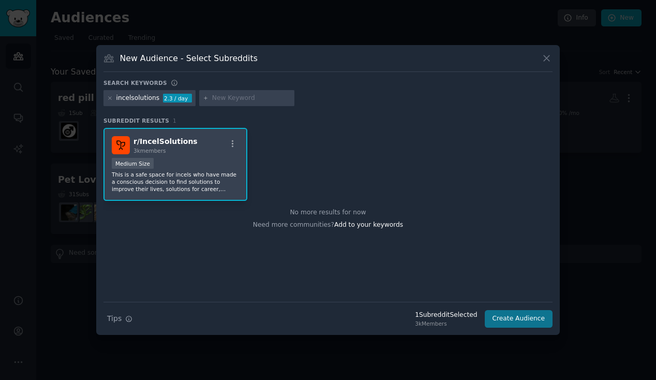  Describe the element at coordinates (138, 98) in the screenshot. I see `div: incelsolutions` at that location.